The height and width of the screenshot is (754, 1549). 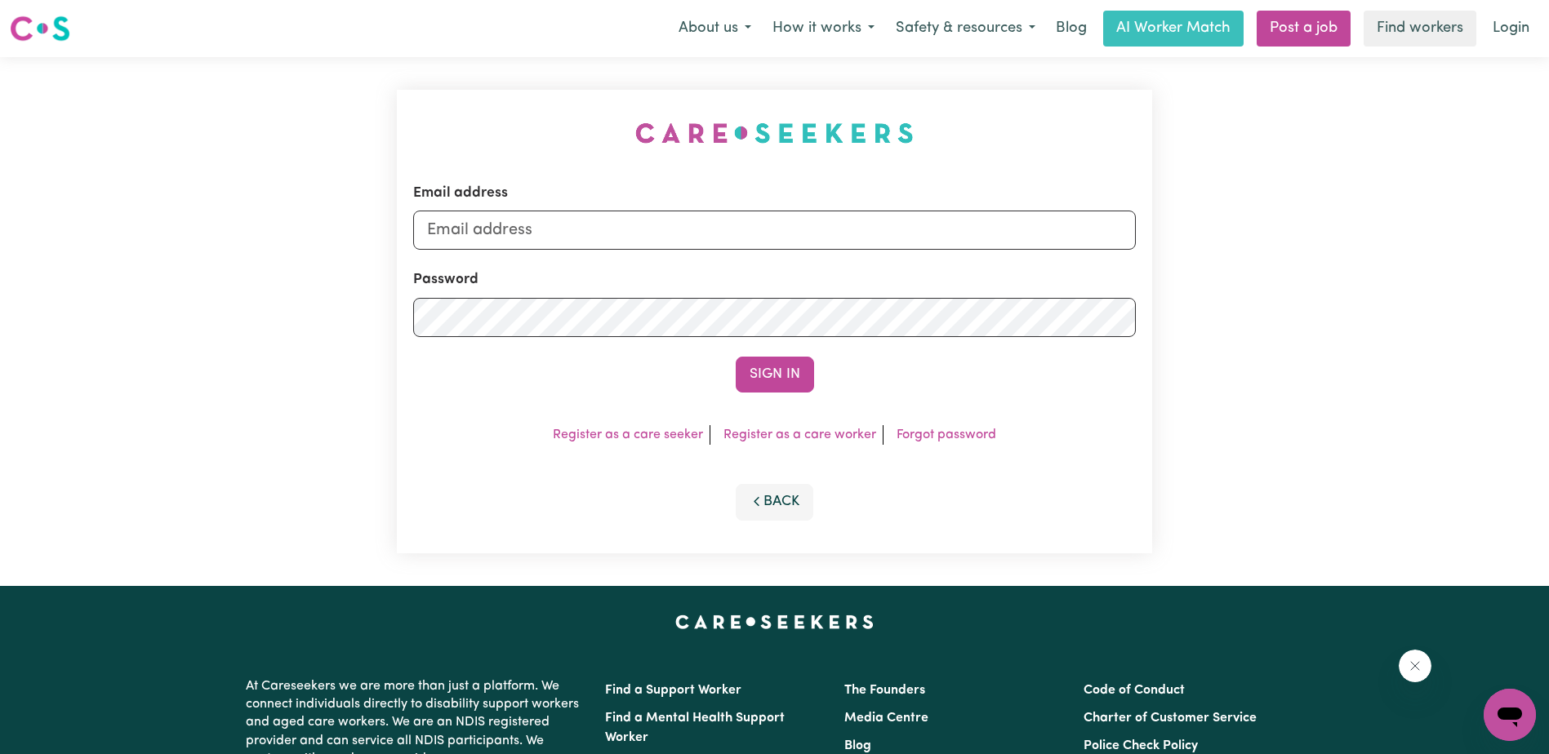 I want to click on label: Email address, so click(x=460, y=193).